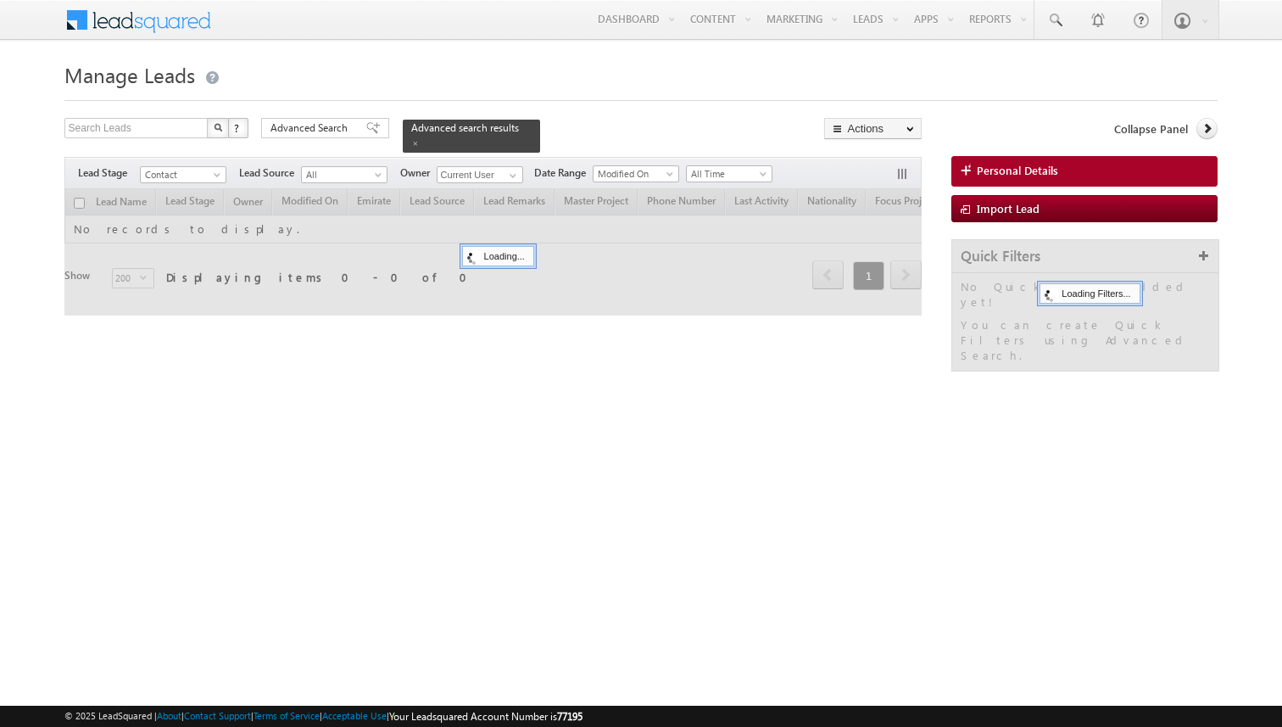  Describe the element at coordinates (633, 174) in the screenshot. I see `span: Modified On` at that location.